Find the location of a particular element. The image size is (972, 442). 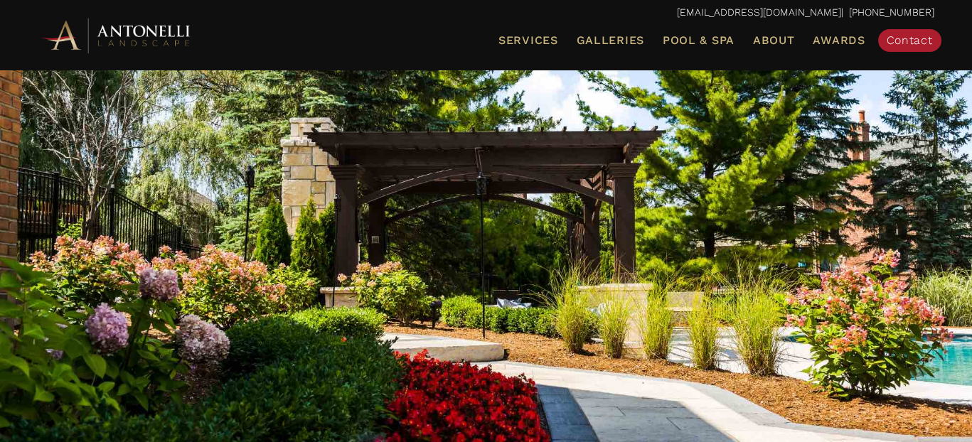

span: Awards is located at coordinates (838, 40).